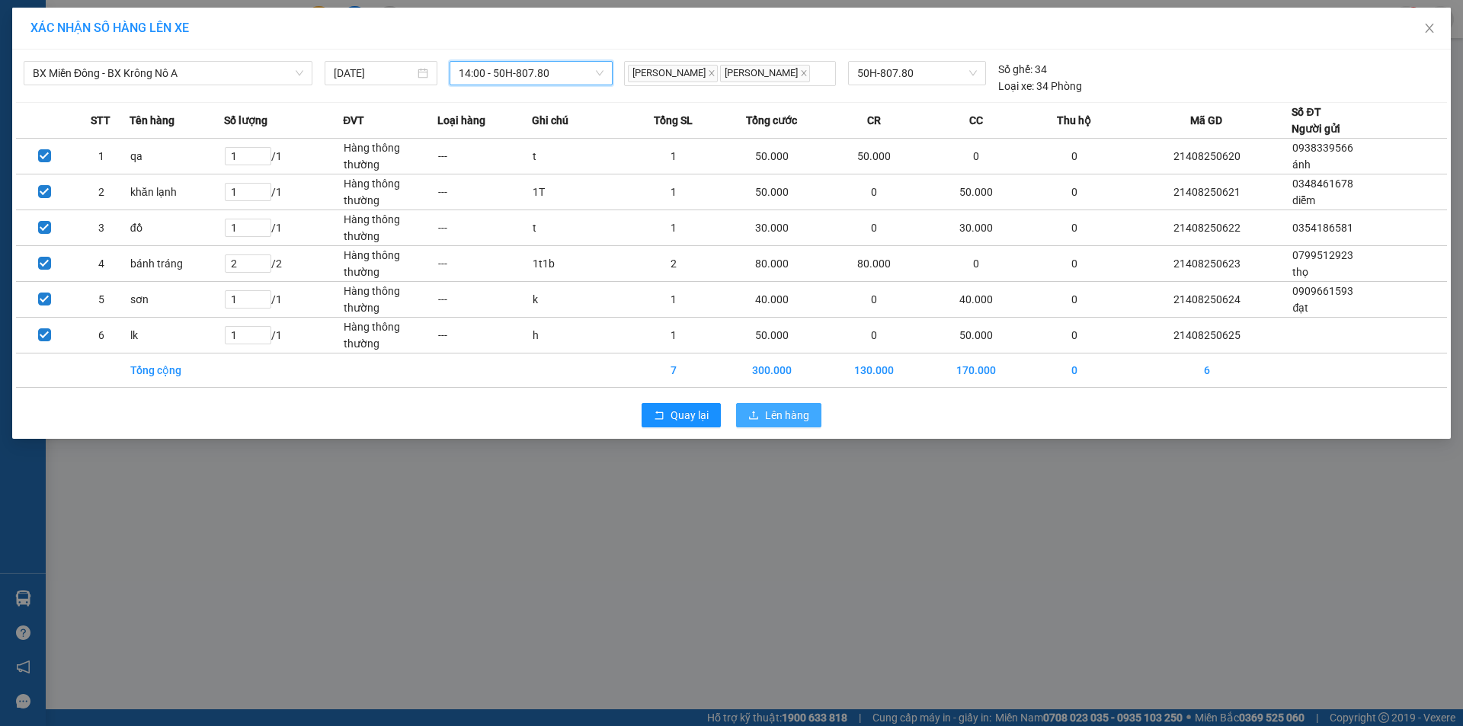 This screenshot has width=1463, height=726. What do you see at coordinates (177, 299) in the screenshot?
I see `td: sơn` at bounding box center [177, 299].